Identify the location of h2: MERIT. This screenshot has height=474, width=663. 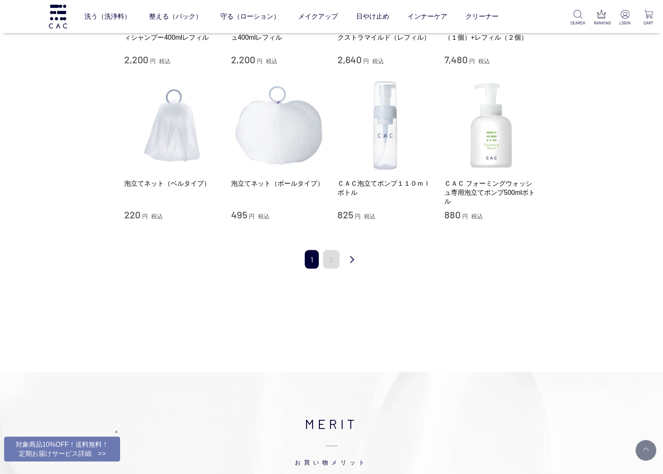
(331, 441).